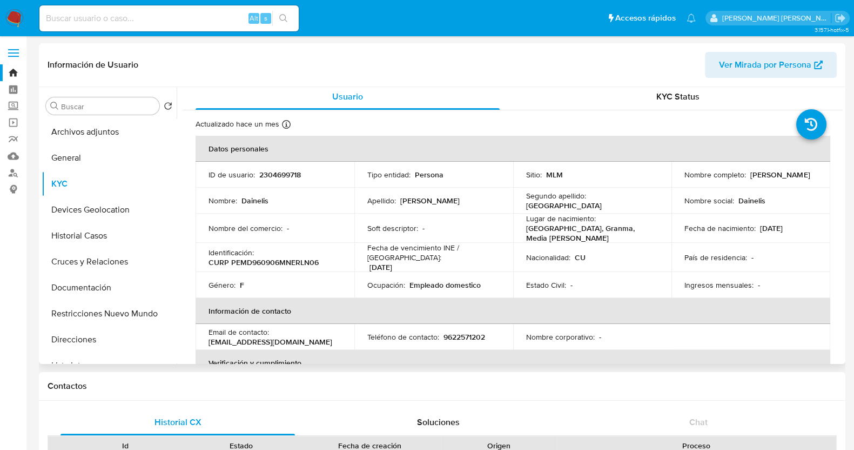  Describe the element at coordinates (678, 96) in the screenshot. I see `span: KYC Status` at that location.